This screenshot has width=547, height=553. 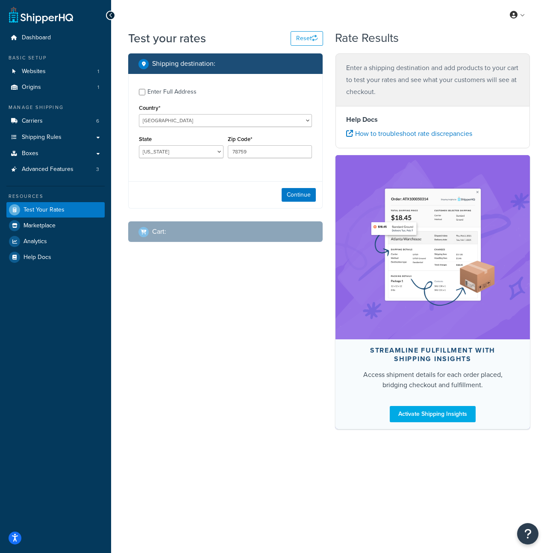 What do you see at coordinates (433, 355) in the screenshot?
I see `div: Streamline Fulfillment with Shipping Insights` at bounding box center [433, 355].